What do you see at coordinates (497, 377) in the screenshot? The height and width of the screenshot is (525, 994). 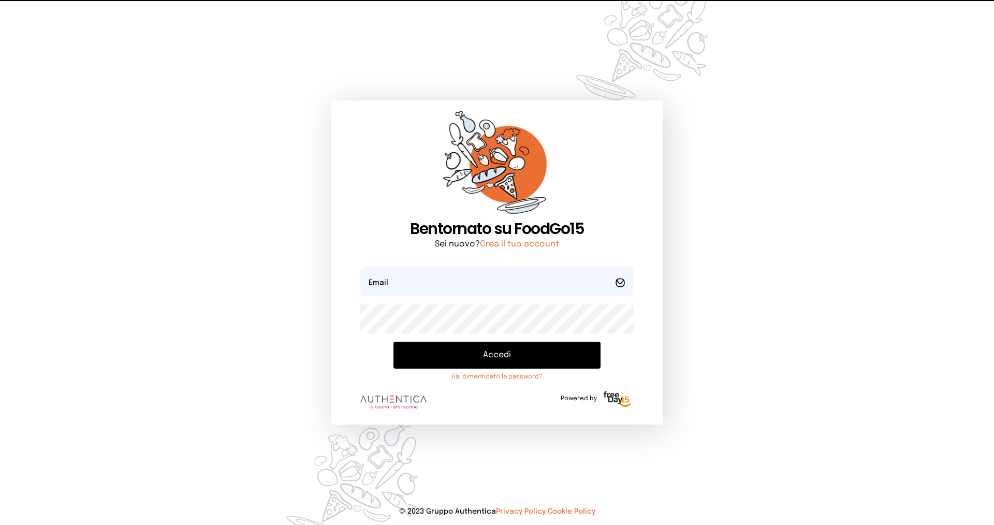 I see `a: Hai dimenticato la password?` at bounding box center [497, 377].